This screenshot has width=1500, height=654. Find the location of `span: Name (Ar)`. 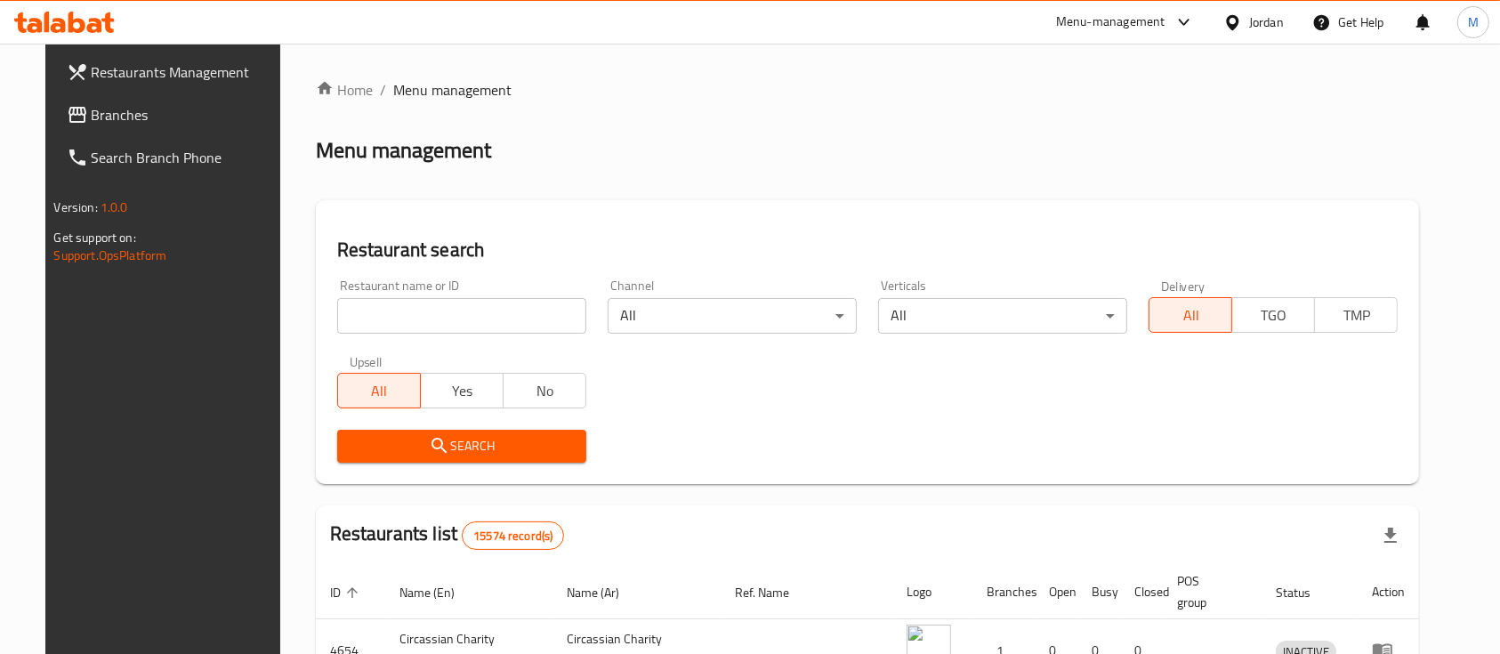

span: Name (Ar) is located at coordinates (605, 593).